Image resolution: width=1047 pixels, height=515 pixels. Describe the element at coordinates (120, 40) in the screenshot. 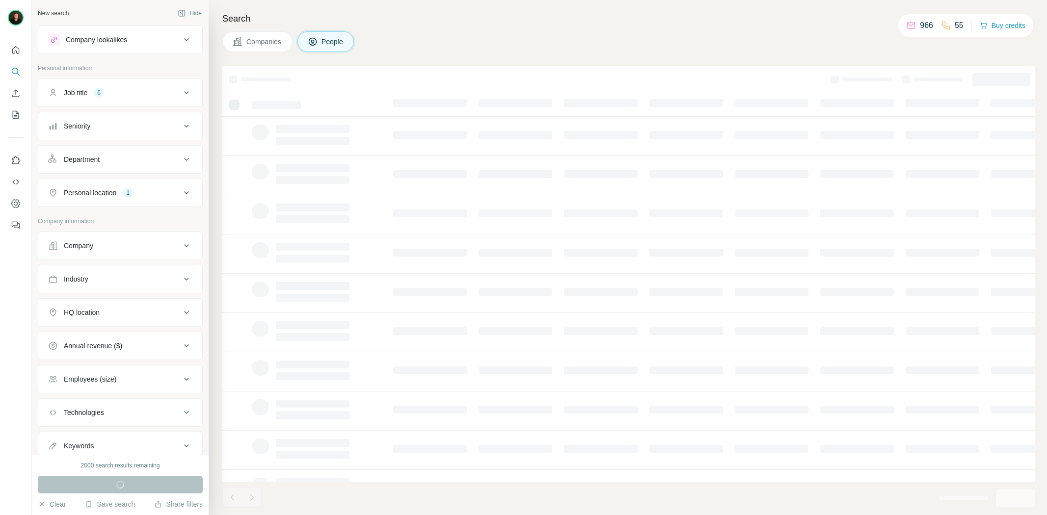

I see `button: Company lookalikes` at that location.